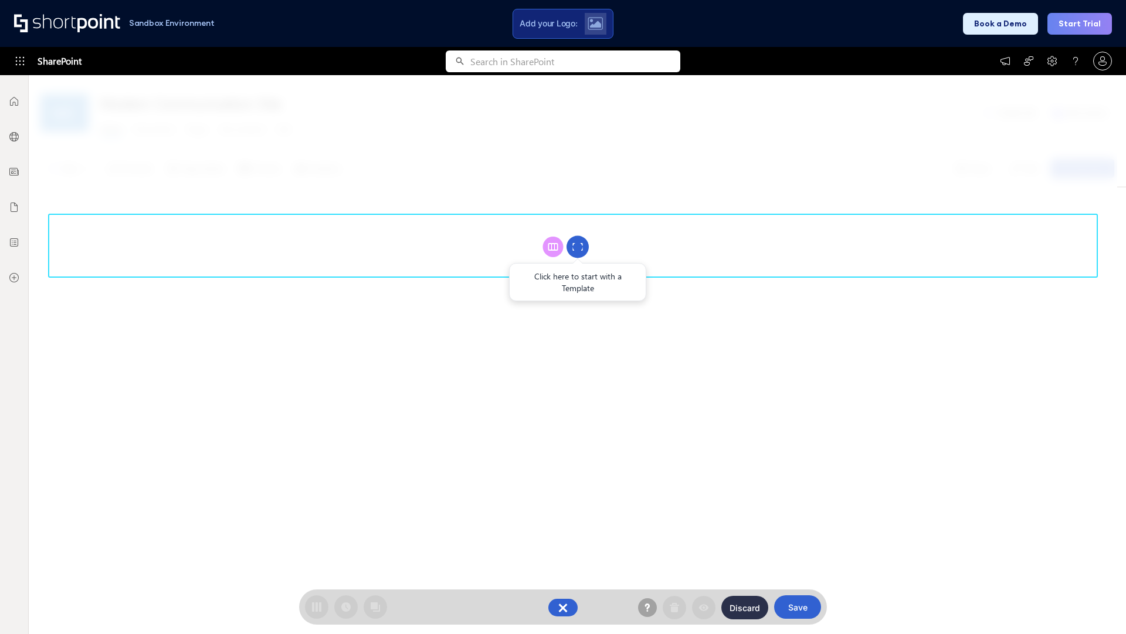  I want to click on span: Add your Logo:, so click(549, 23).